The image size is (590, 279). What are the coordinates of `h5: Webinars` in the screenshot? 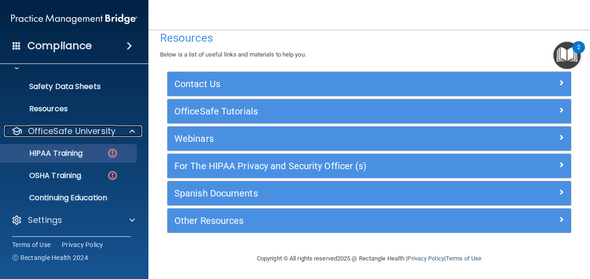 It's located at (319, 139).